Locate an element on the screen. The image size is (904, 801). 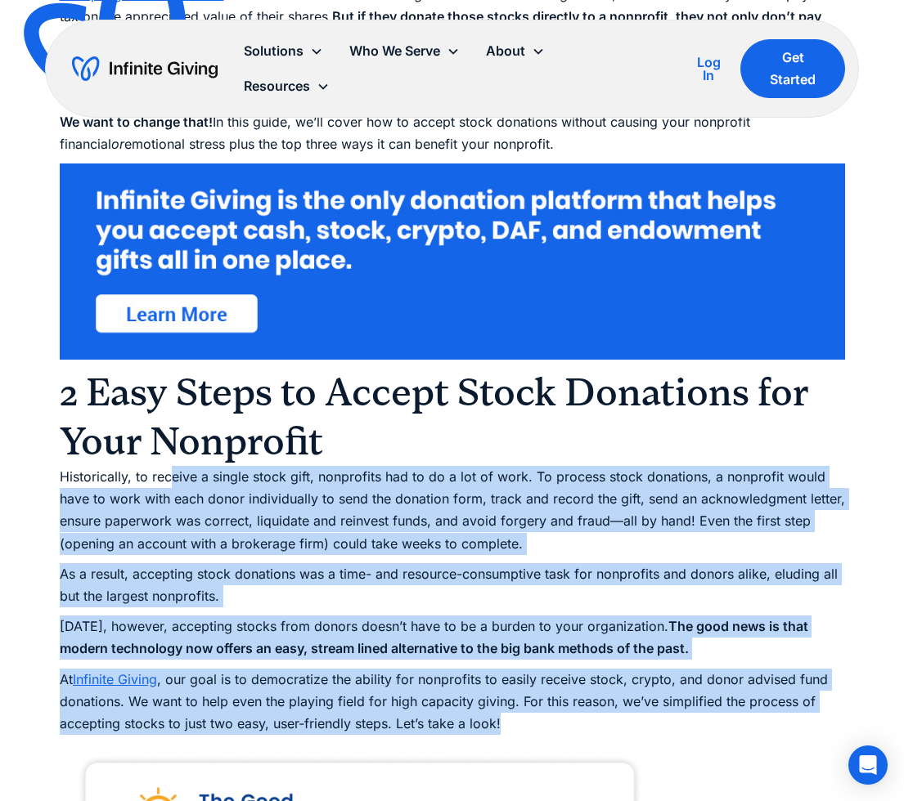
div: Log In is located at coordinates (708, 69).